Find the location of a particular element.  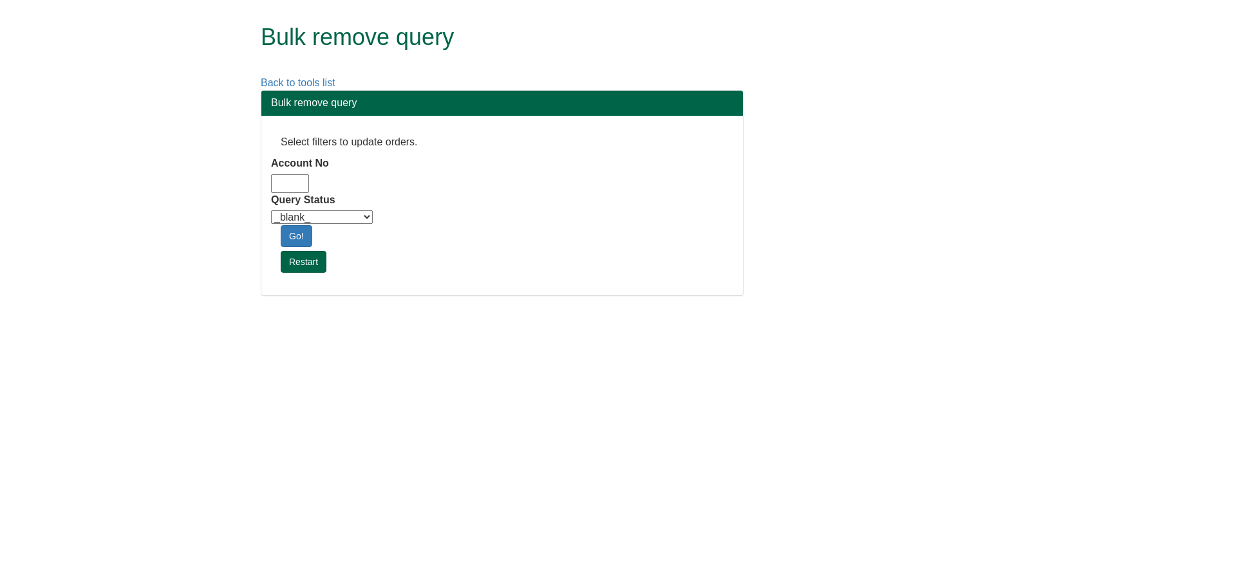

a: Restart is located at coordinates (303, 262).